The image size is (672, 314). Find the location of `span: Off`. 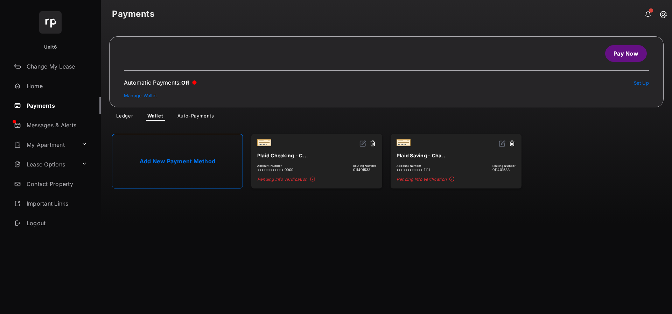

span: Off is located at coordinates (186, 83).